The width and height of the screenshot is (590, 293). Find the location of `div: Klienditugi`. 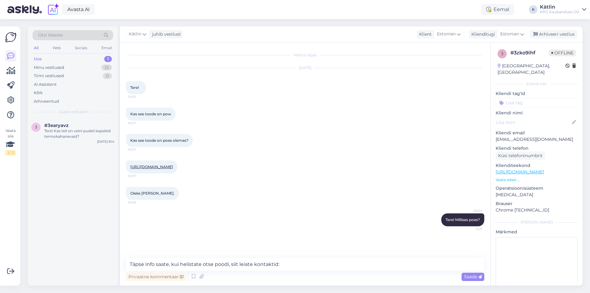

div: Klienditugi is located at coordinates (482, 34).